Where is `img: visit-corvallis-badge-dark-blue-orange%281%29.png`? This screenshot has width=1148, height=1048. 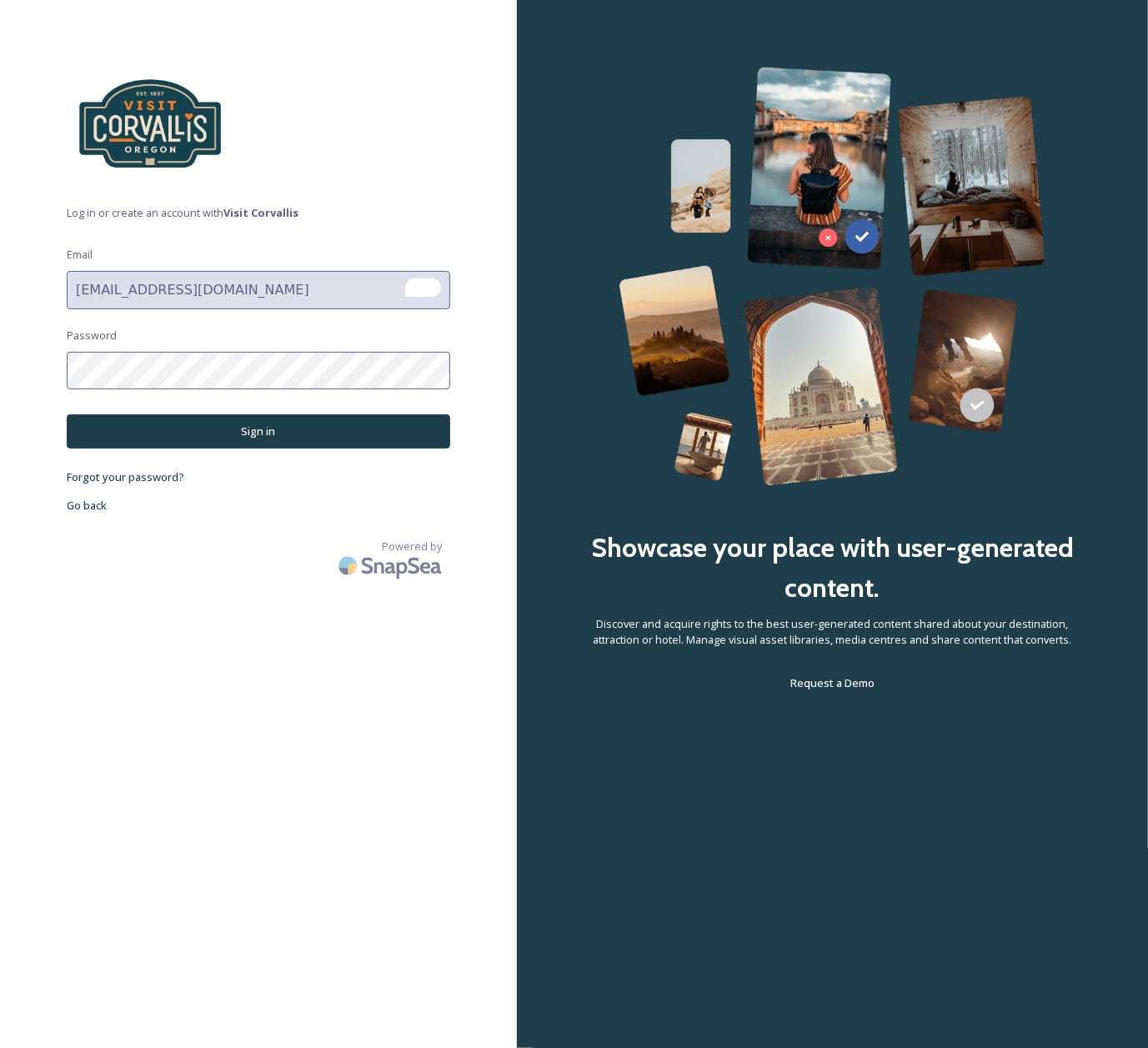
img: visit-corvallis-badge-dark-blue-orange%281%29.png is located at coordinates (150, 123).